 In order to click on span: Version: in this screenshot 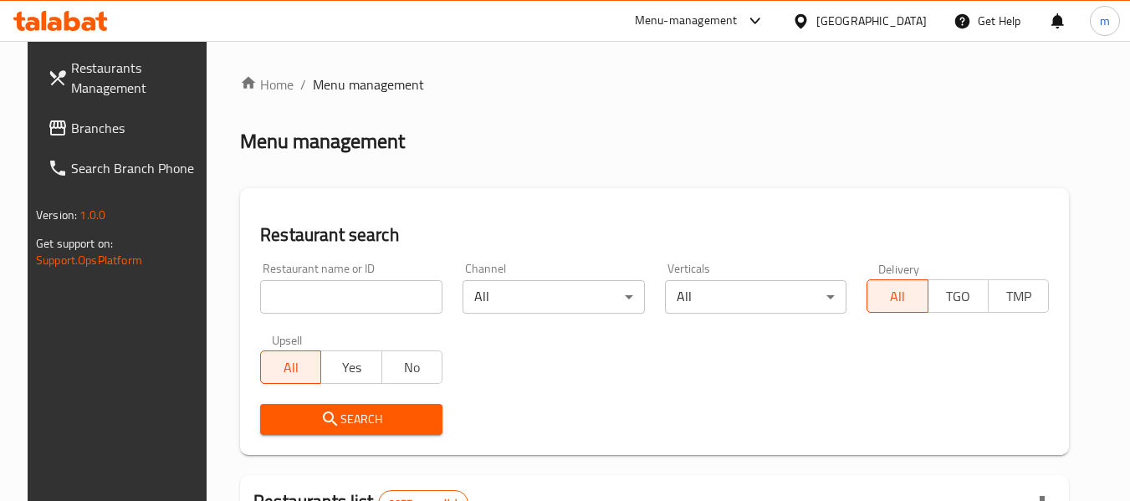, I will do `click(56, 215)`.